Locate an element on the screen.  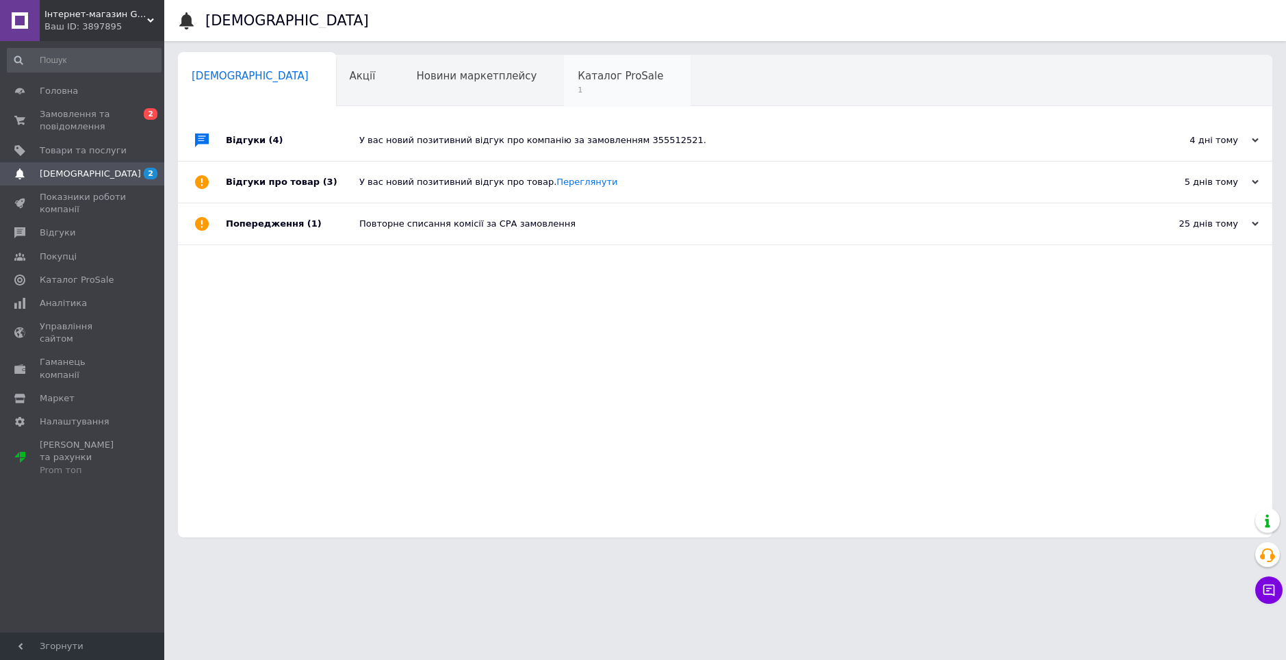
button: Чат з покупцем is located at coordinates (1269, 590).